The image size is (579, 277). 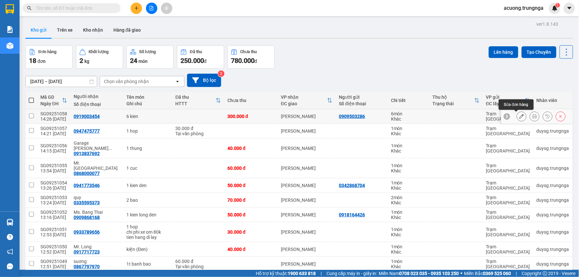 What do you see at coordinates (87, 185) in the screenshot?
I see `div: 0941773546` at bounding box center [87, 185].